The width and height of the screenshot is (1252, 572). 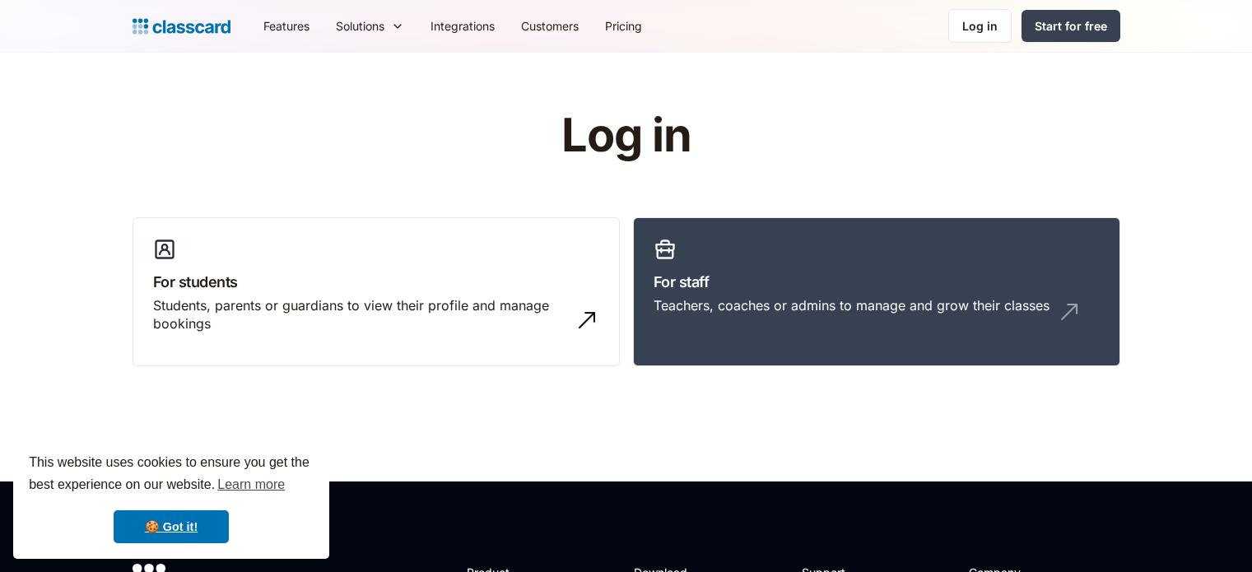 I want to click on div: Teachers, coaches or admins to manage and grow their classes, so click(x=851, y=305).